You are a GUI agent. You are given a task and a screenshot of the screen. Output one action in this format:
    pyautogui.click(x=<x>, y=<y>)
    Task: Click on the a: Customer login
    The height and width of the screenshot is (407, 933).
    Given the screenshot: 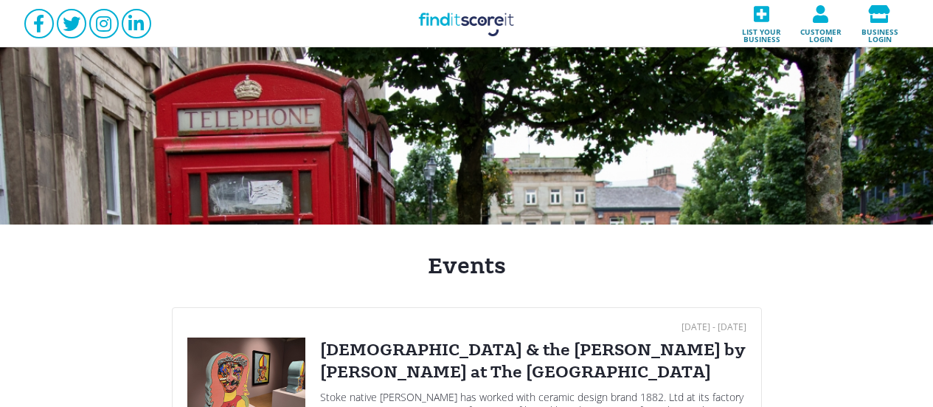 What is the action you would take?
    pyautogui.click(x=821, y=24)
    